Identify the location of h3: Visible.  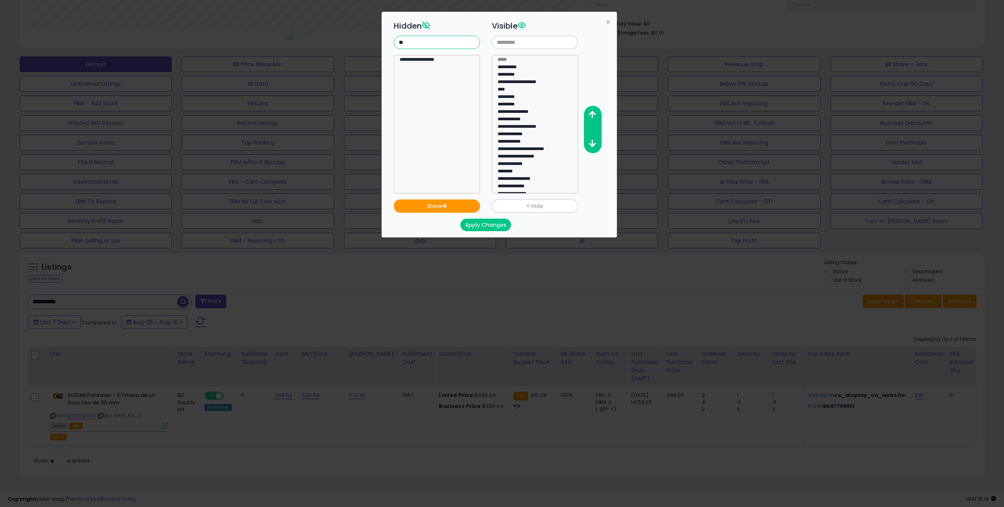
(535, 26).